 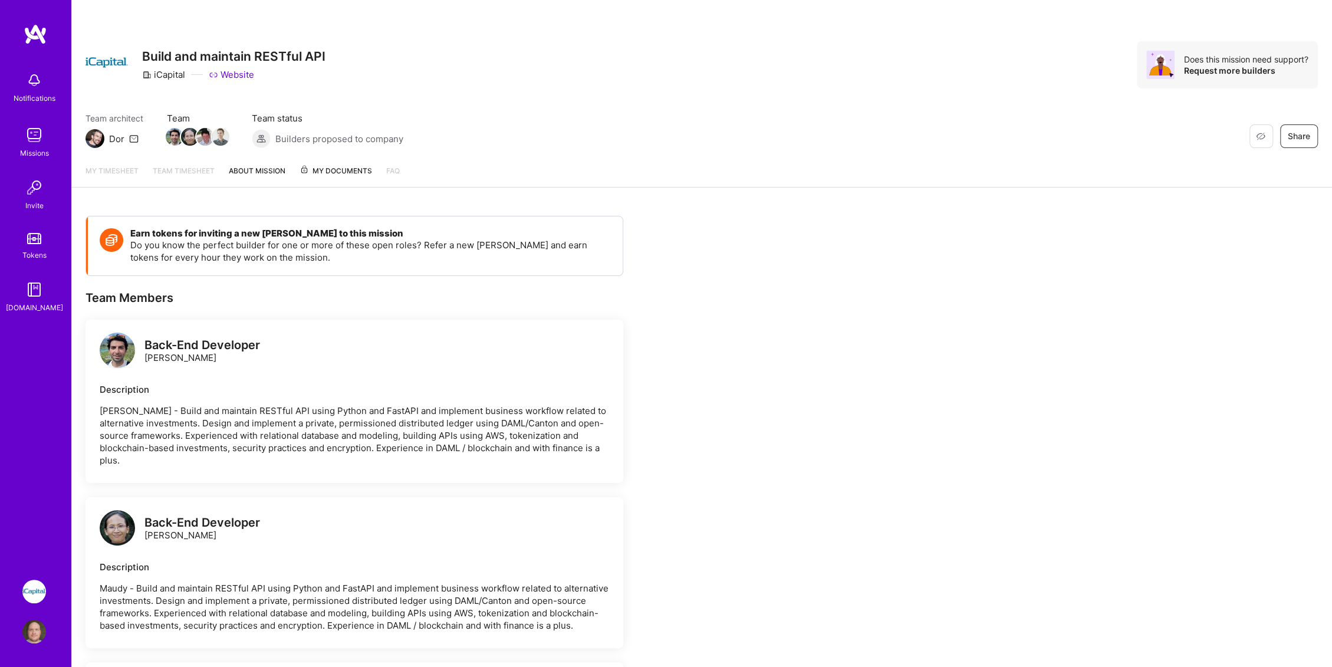 What do you see at coordinates (233, 56) in the screenshot?
I see `h3: Build and maintain RESTful API` at bounding box center [233, 56].